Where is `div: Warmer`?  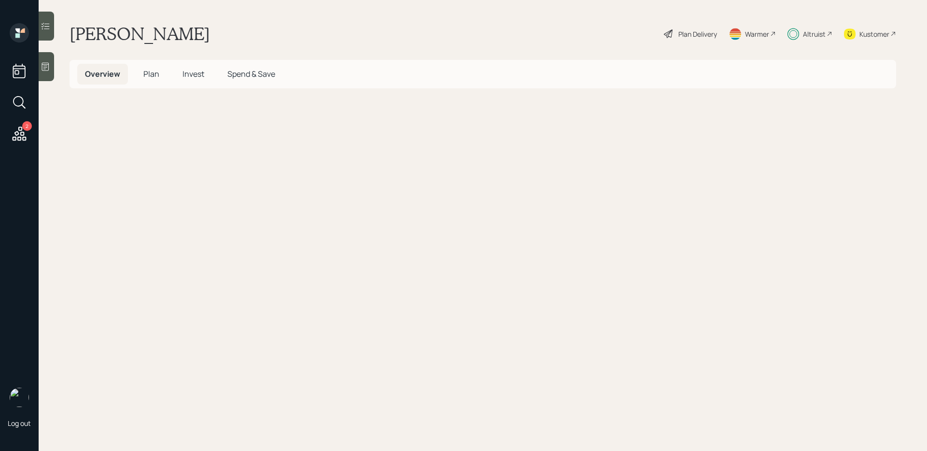
div: Warmer is located at coordinates (757, 34).